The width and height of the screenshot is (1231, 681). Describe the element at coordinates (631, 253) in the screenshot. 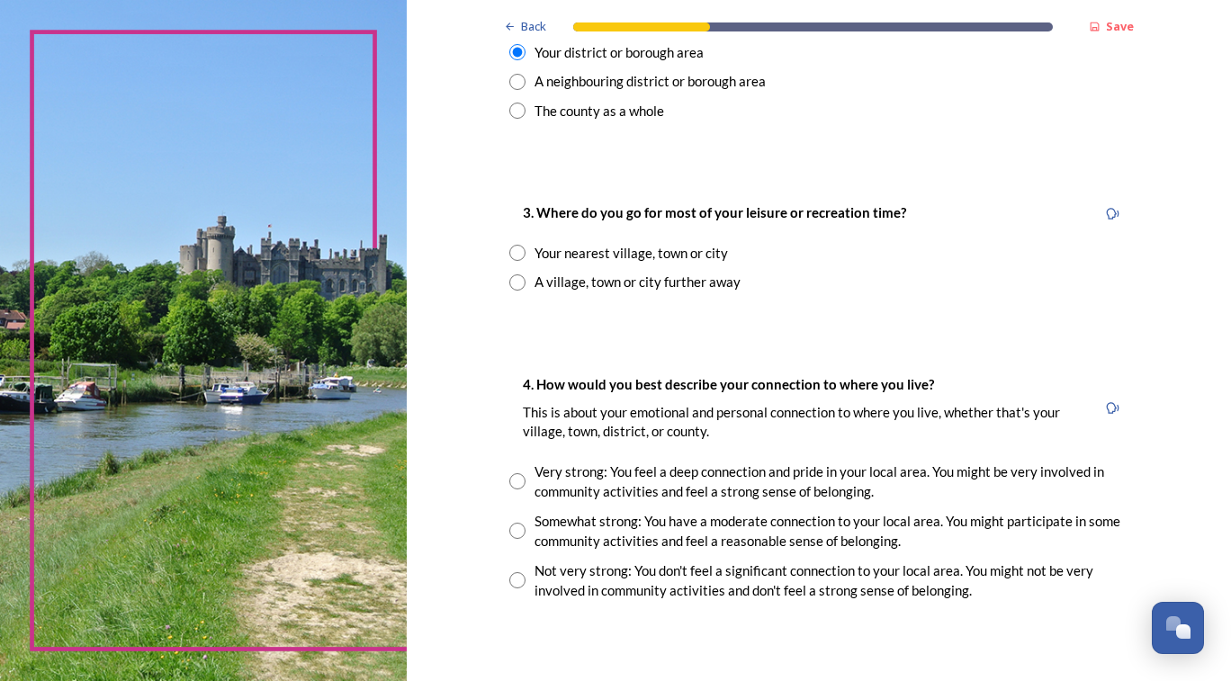

I see `div: Your nearest village, town or city` at that location.